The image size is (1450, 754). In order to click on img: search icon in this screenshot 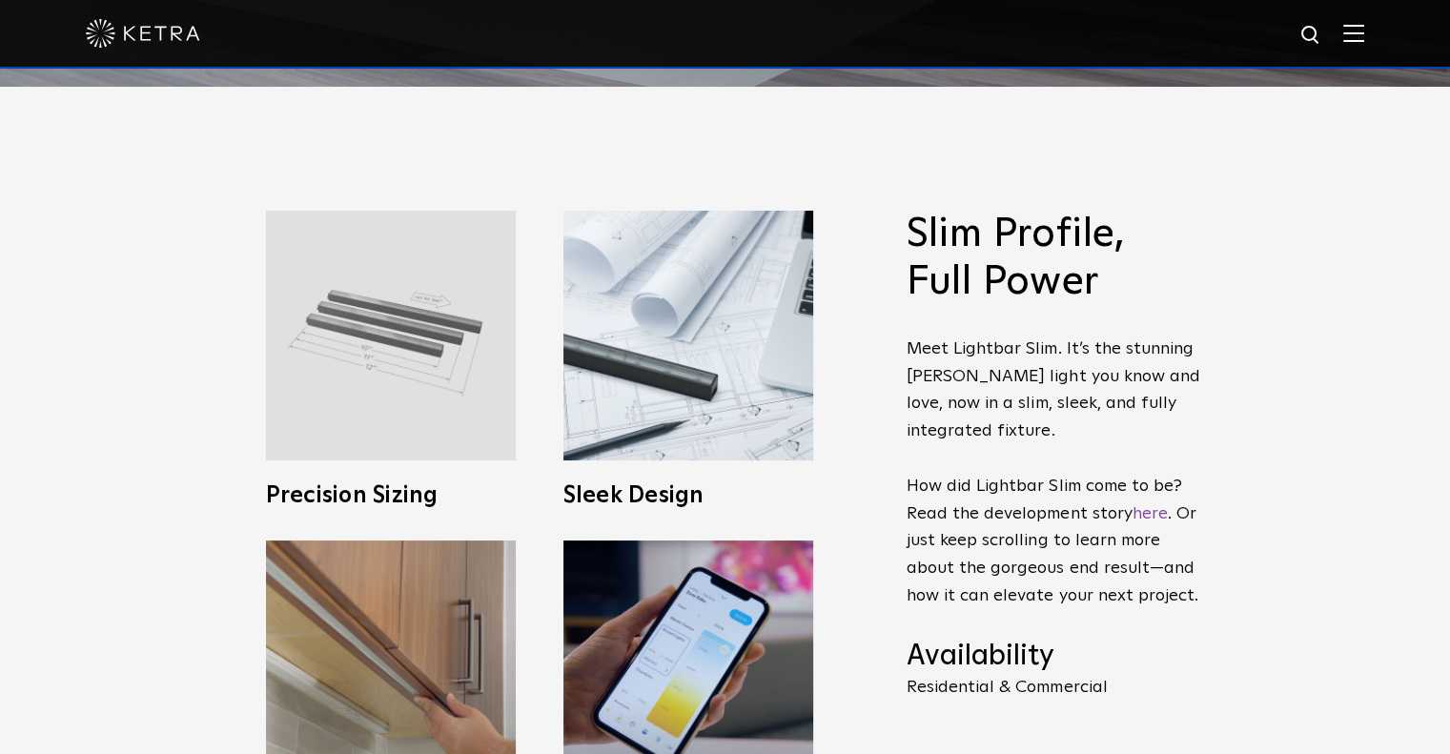, I will do `click(1311, 35)`.